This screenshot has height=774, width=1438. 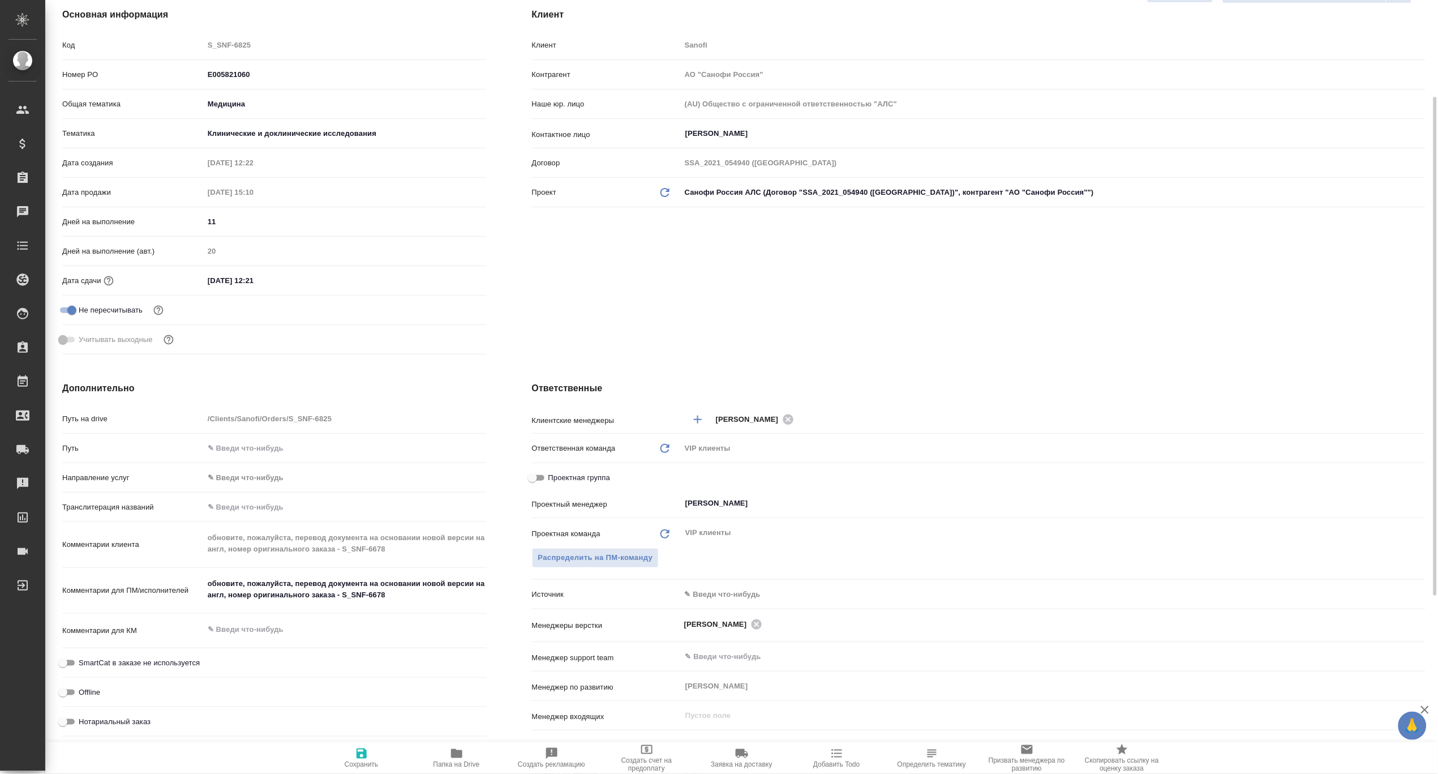 What do you see at coordinates (837, 758) in the screenshot?
I see `button: Добавить Todo` at bounding box center [837, 758].